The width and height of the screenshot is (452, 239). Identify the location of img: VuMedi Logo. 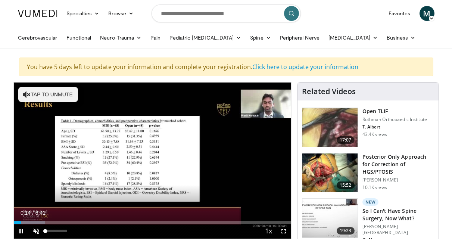
(38, 13).